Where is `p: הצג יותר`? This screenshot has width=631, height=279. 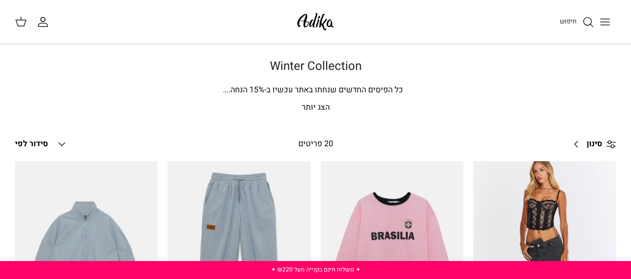
p: הצג יותר is located at coordinates (315, 108).